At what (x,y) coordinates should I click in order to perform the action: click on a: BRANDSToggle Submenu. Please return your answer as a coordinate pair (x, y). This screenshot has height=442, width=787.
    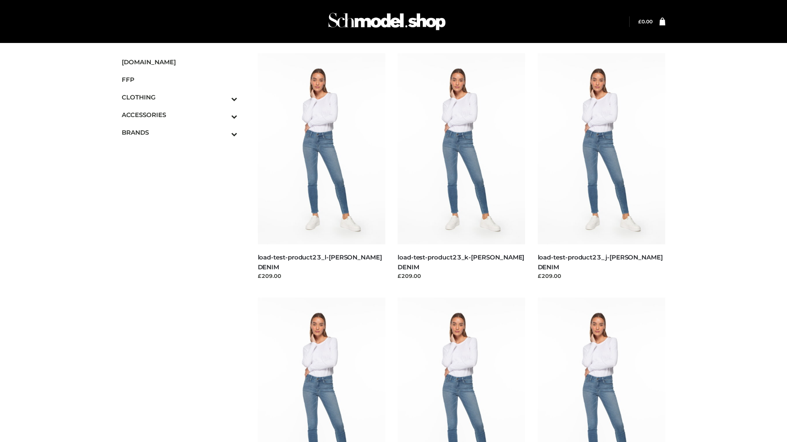
    Looking at the image, I should click on (179, 132).